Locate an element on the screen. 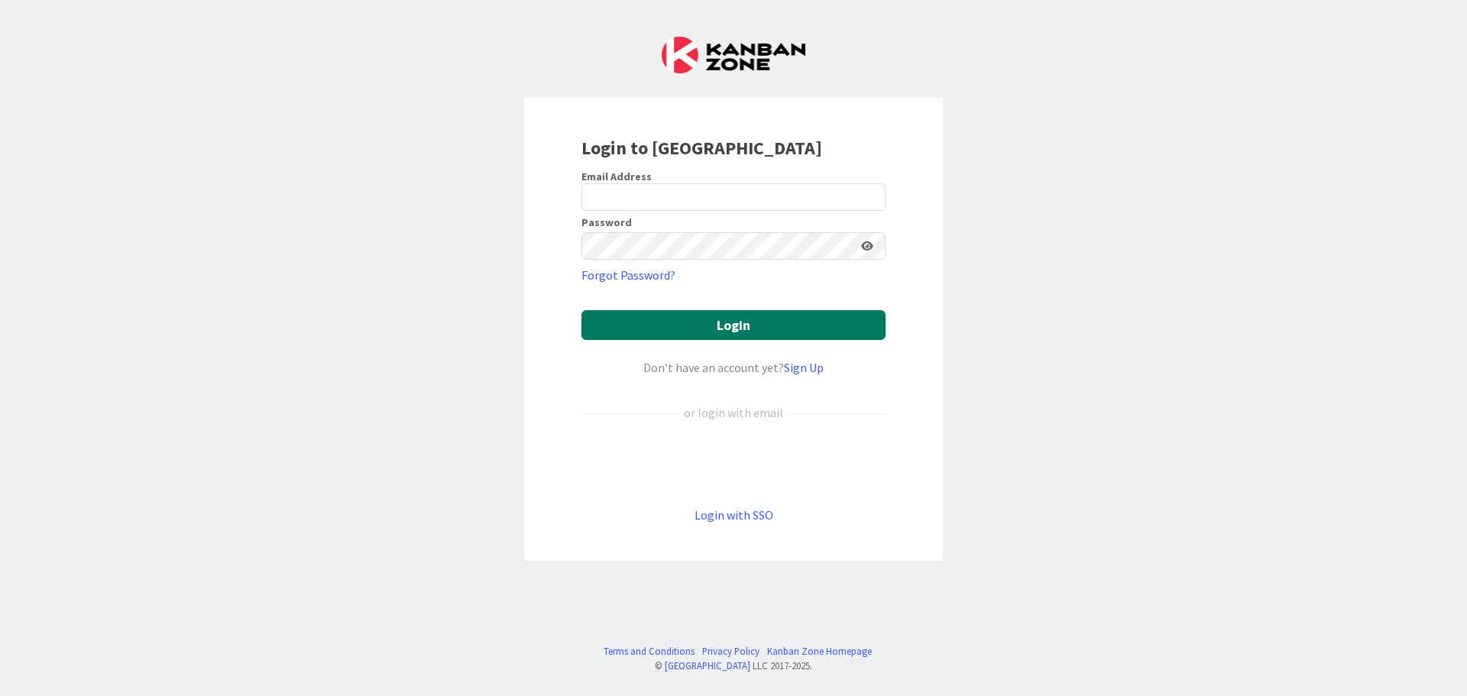 The image size is (1467, 696). a: Login with SSO is located at coordinates (734, 515).